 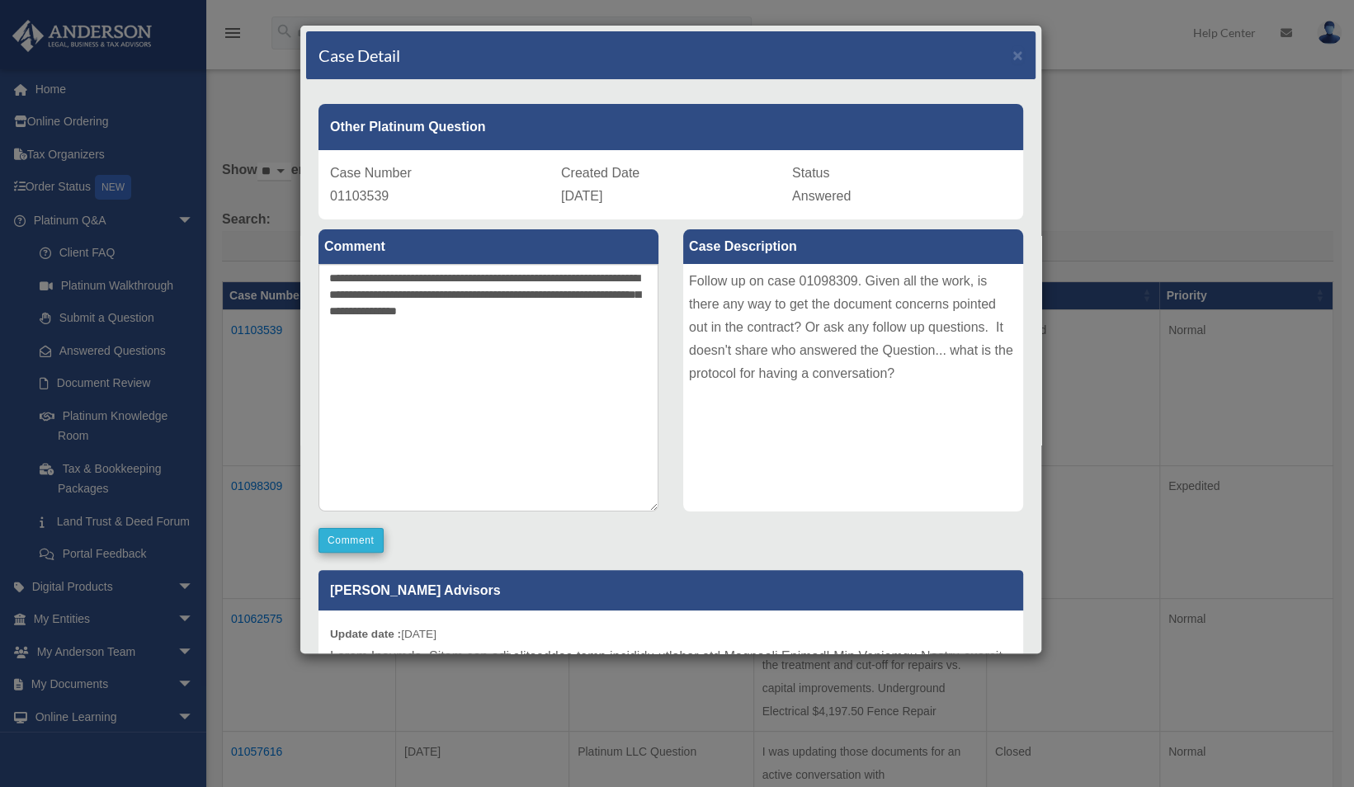 I want to click on div: Follow up on case 01098309. Given all the work, is there any way to get the document concerns poi..., so click(x=853, y=388).